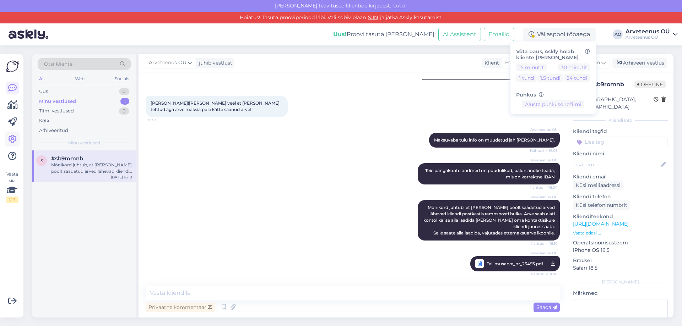 The image size is (682, 326). Describe the element at coordinates (620, 197) in the screenshot. I see `p: Kliendi telefon` at that location.